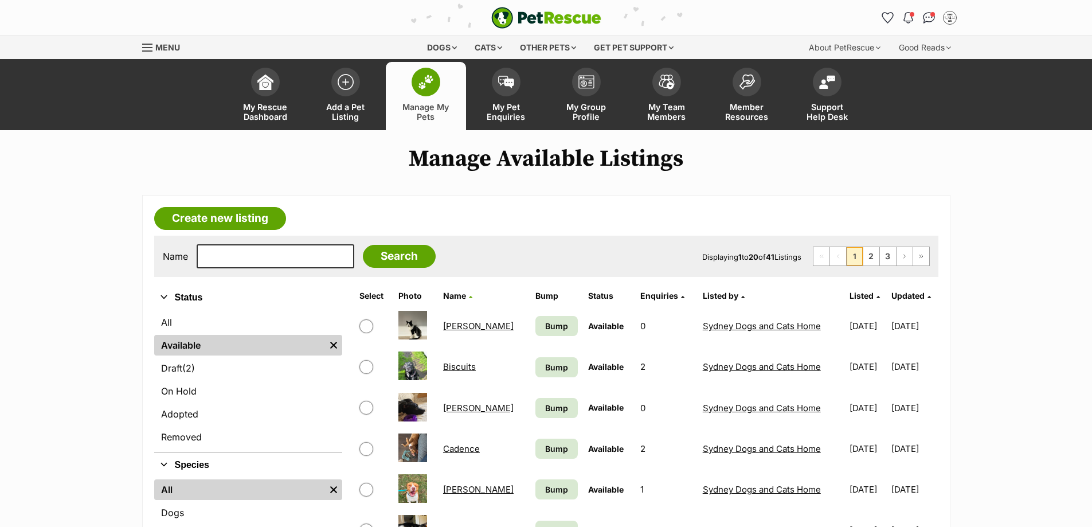  I want to click on a: Page 3, so click(888, 256).